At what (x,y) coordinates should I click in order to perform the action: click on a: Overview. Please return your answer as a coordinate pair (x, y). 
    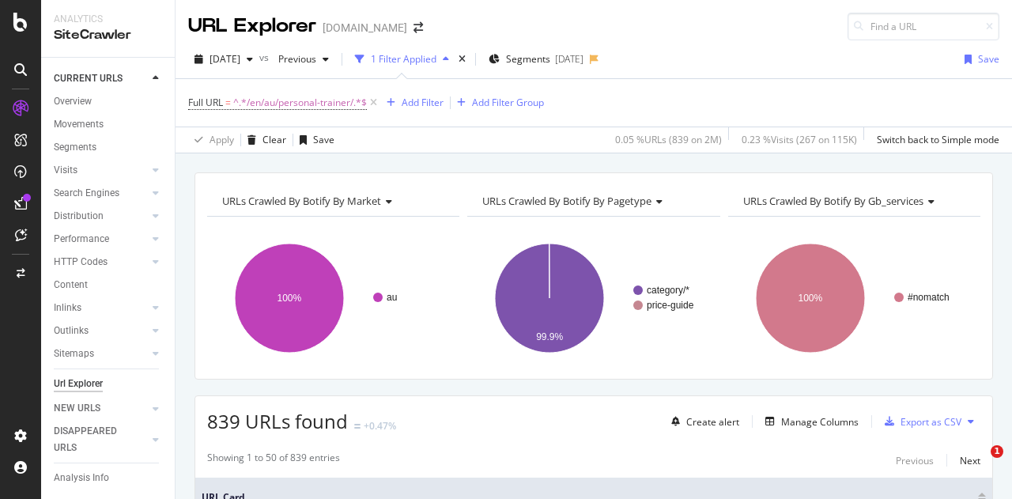
    Looking at the image, I should click on (108, 101).